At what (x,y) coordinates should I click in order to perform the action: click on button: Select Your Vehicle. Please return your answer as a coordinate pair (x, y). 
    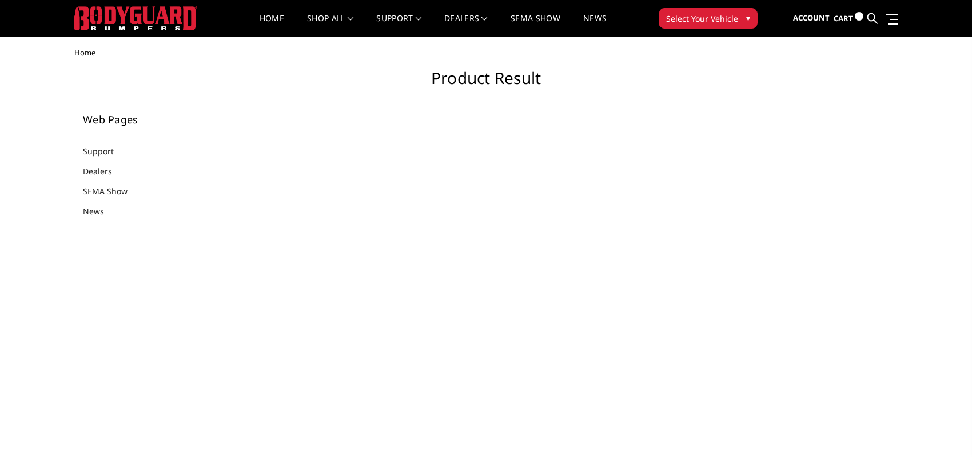
    Looking at the image, I should click on (708, 18).